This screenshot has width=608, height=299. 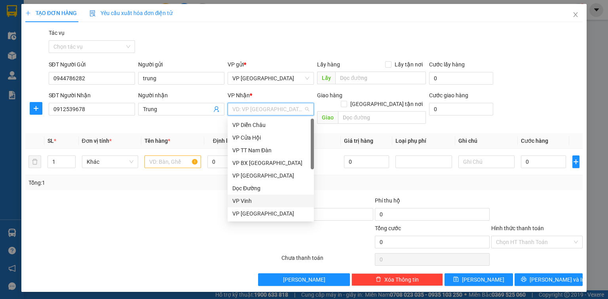 I want to click on span: Giá trị hàng, so click(x=358, y=141).